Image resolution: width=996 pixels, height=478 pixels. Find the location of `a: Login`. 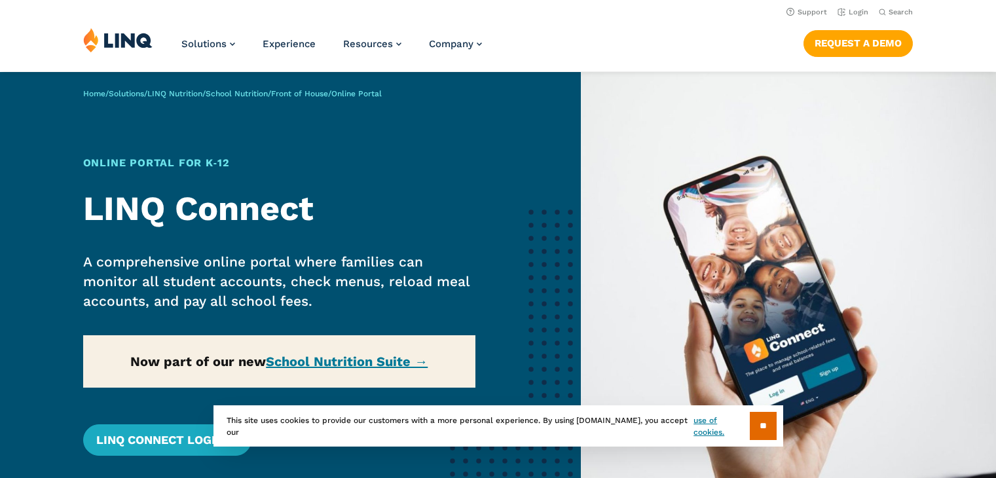

a: Login is located at coordinates (852, 12).